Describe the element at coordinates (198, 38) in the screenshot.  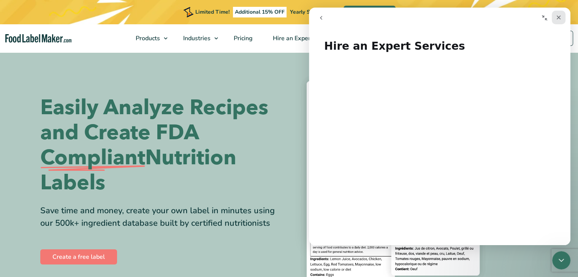
I see `a: Industries` at that location.